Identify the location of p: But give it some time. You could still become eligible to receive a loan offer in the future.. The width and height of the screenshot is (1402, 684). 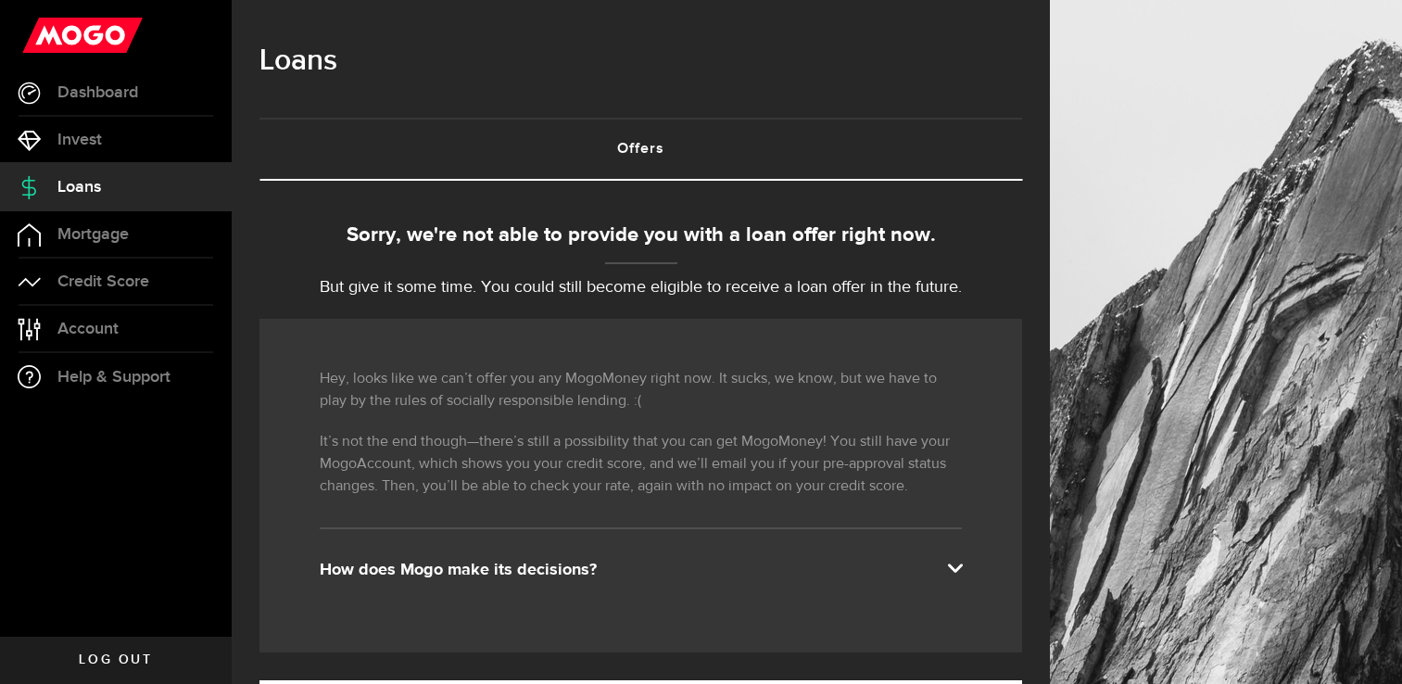
(640, 287).